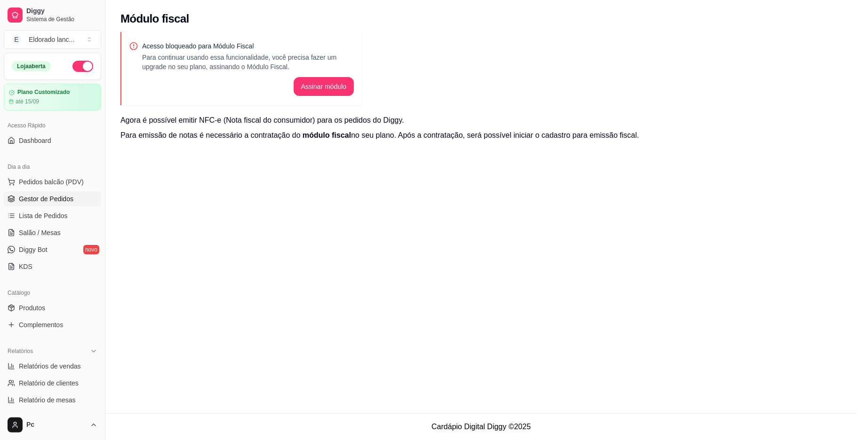 The height and width of the screenshot is (440, 857). What do you see at coordinates (51, 182) in the screenshot?
I see `span: Pedidos balcão (PDV)` at bounding box center [51, 182].